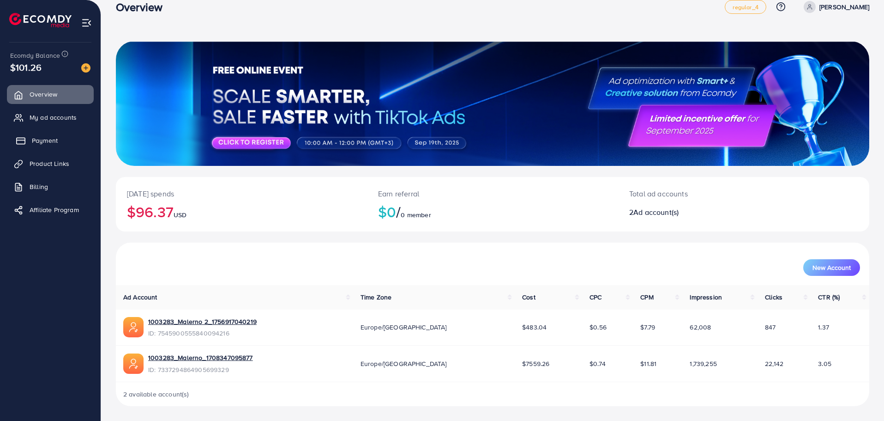  What do you see at coordinates (242, 212) in the screenshot?
I see `h2: $96.37` at bounding box center [242, 212].